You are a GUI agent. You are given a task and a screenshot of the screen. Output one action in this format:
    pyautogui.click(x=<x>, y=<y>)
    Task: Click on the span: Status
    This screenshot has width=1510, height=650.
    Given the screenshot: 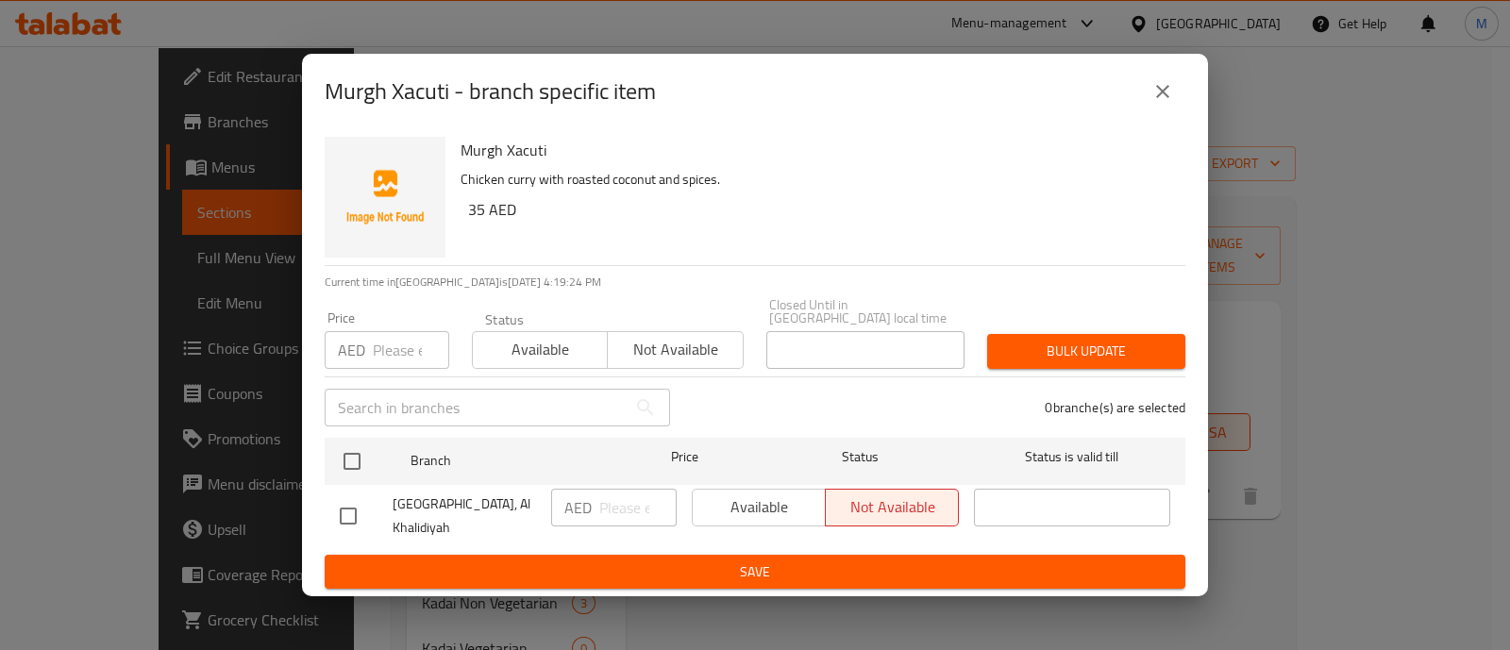 What is the action you would take?
    pyautogui.click(x=861, y=457)
    